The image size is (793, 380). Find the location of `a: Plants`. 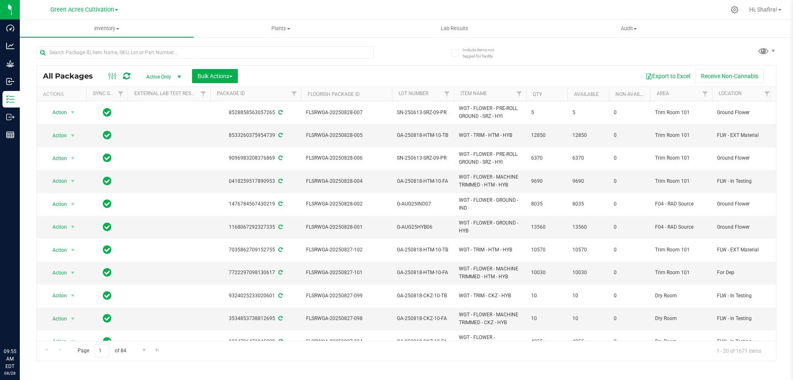

a: Plants is located at coordinates (280, 28).